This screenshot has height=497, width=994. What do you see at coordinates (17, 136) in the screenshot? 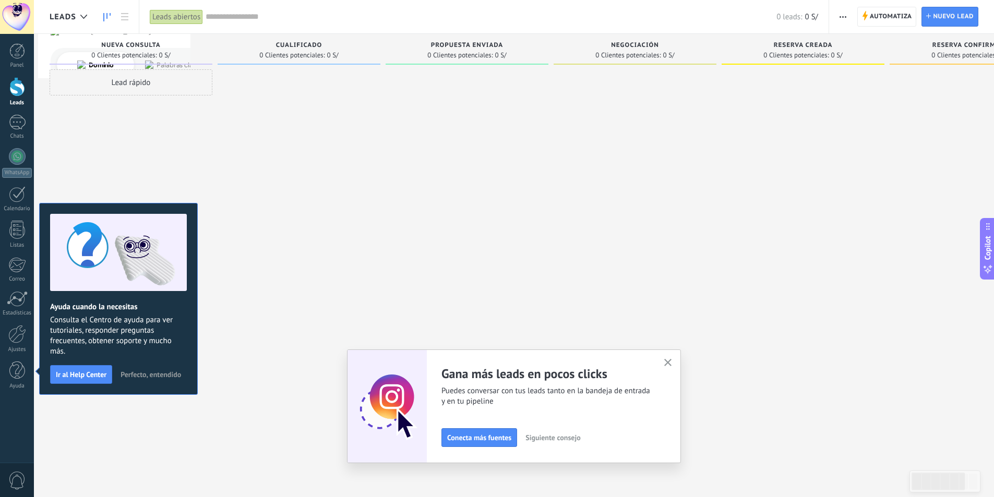
I see `div: Chats` at bounding box center [17, 136].